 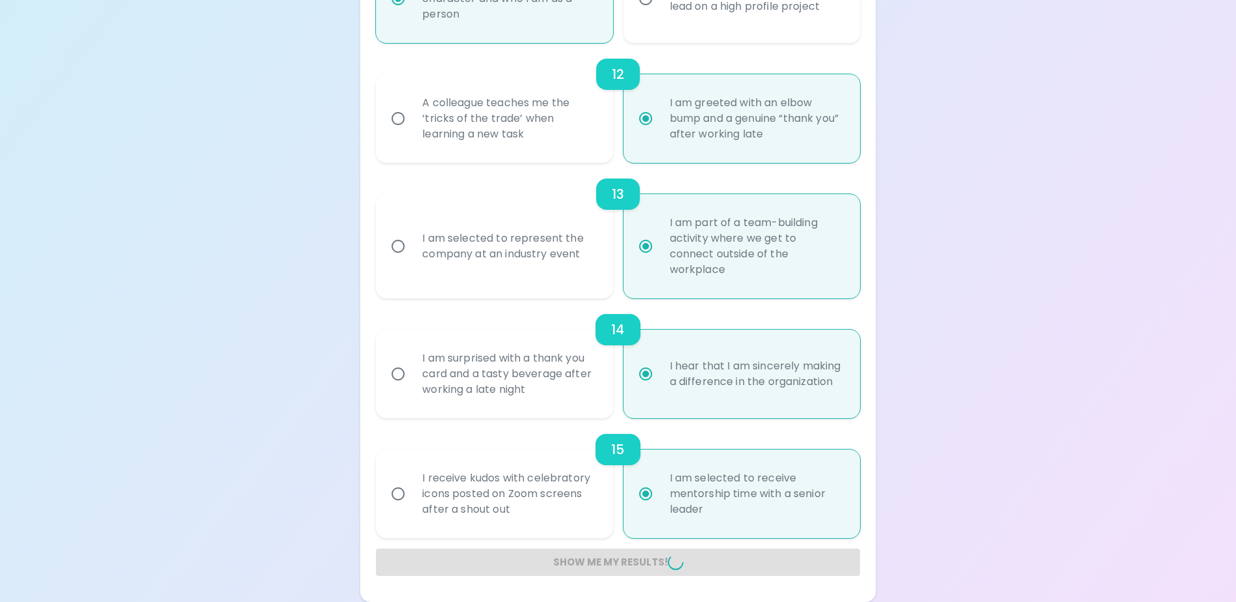 I want to click on div: I am selected to receive mentorship time with a senior leader, so click(x=756, y=494).